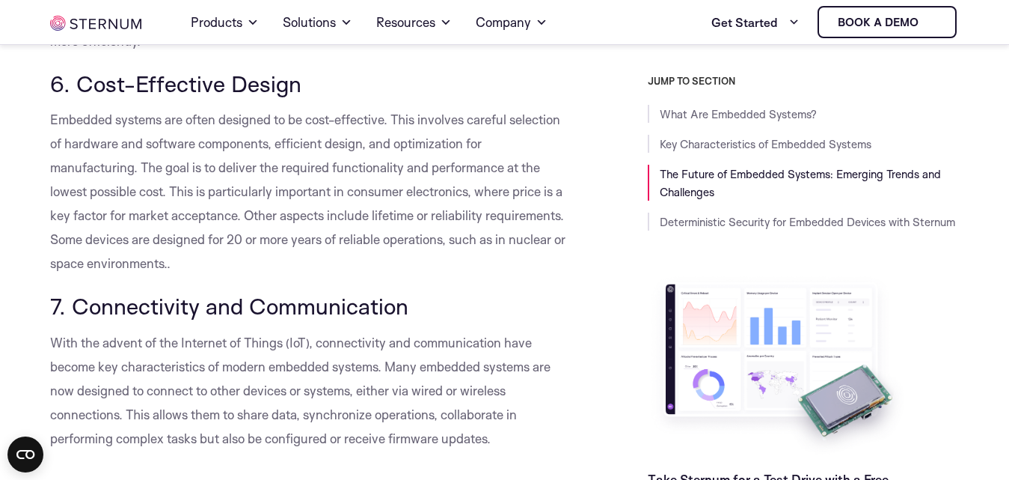  What do you see at coordinates (308, 191) in the screenshot?
I see `span: Embedded systems are often designed to be cost-effective. This involves careful selection of hard...` at bounding box center [308, 191].